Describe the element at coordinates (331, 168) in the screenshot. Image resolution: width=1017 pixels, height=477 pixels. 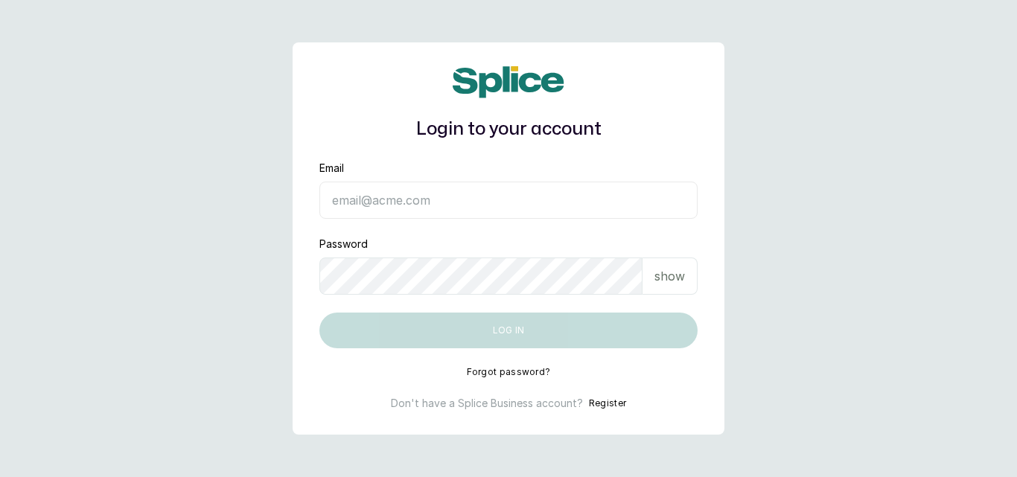
I see `label: Email` at that location.